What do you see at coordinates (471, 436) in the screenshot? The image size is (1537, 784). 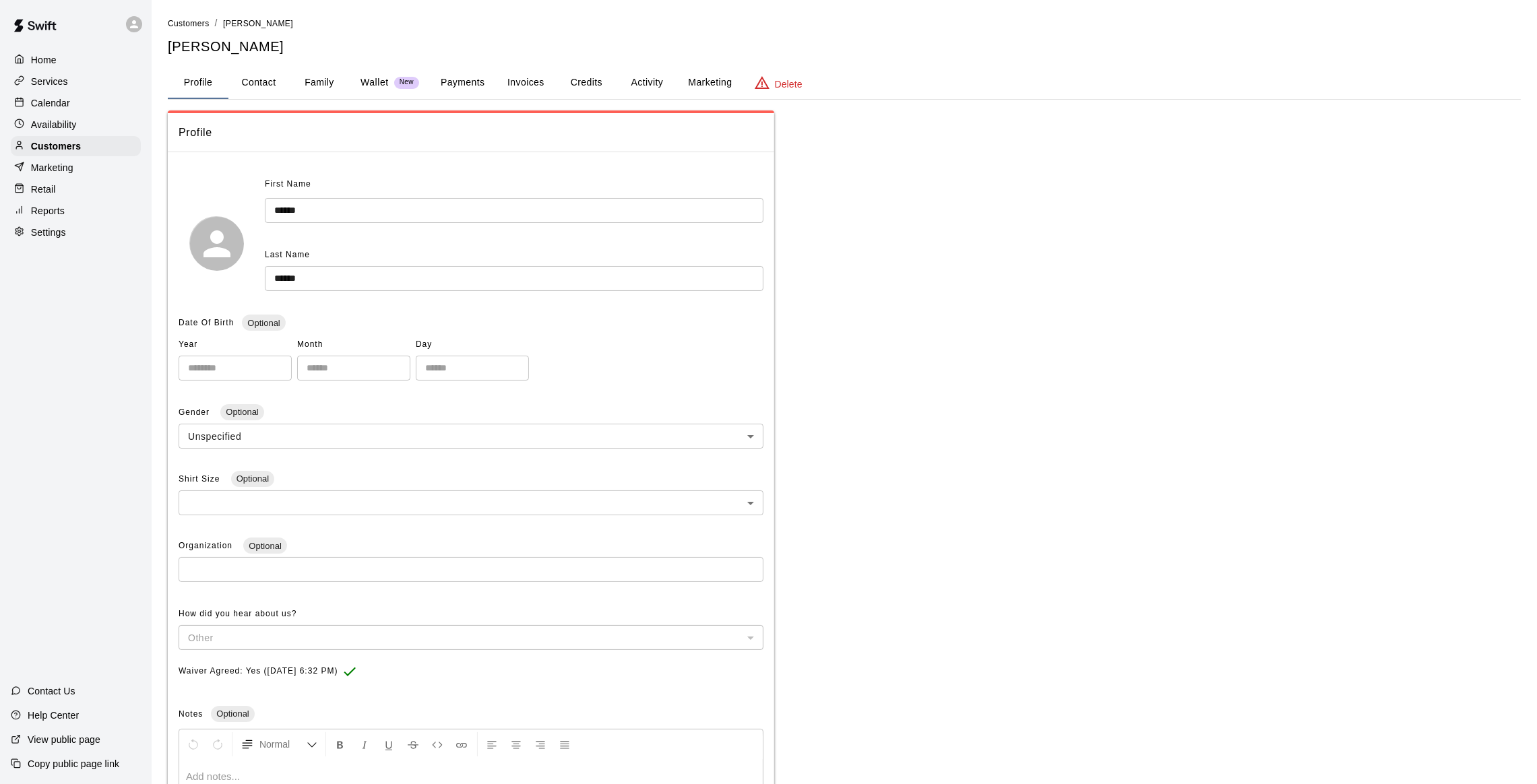 I see `div: Unspecified` at bounding box center [471, 436].